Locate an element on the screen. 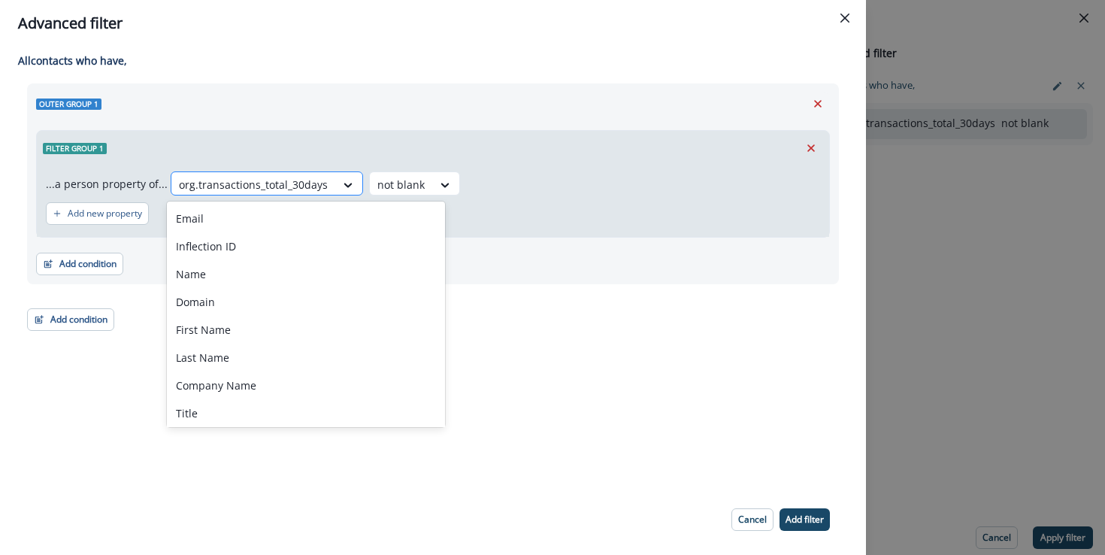 The height and width of the screenshot is (555, 1105). button: Close is located at coordinates (845, 18).